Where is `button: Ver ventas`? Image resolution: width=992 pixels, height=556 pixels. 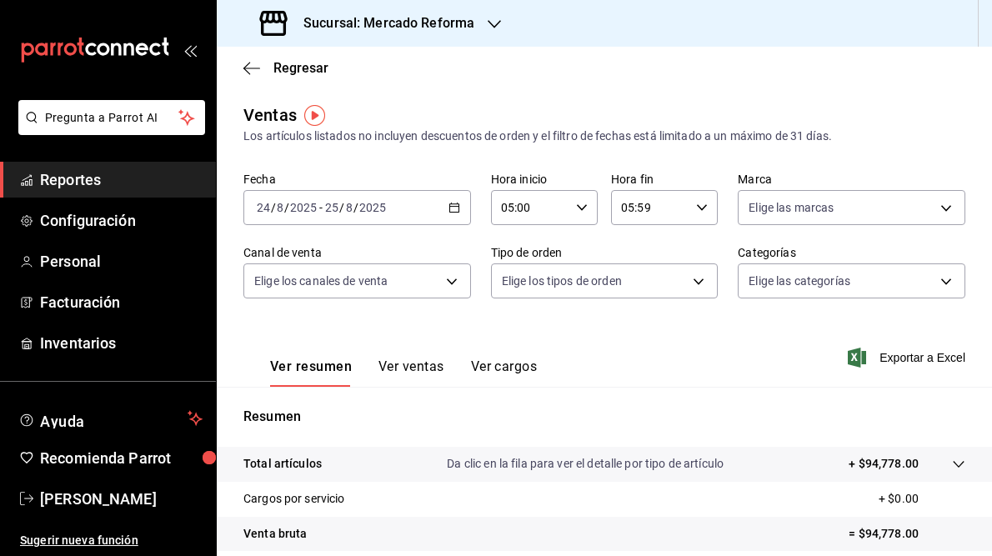 button: Ver ventas is located at coordinates (411, 373).